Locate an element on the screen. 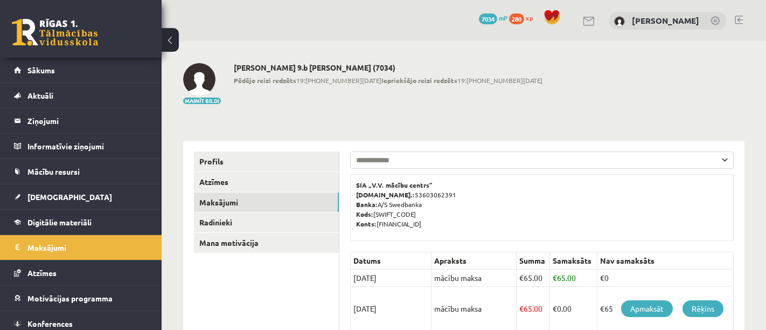 Image resolution: width=766 pixels, height=330 pixels. legend: Ziņojumi is located at coordinates (88, 121).